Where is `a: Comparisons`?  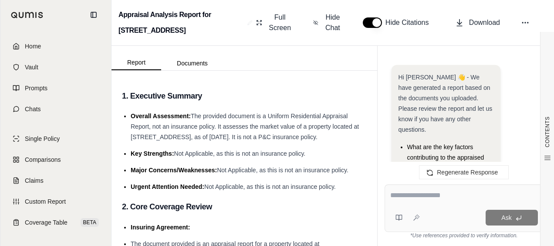
a: Comparisons is located at coordinates (56, 159).